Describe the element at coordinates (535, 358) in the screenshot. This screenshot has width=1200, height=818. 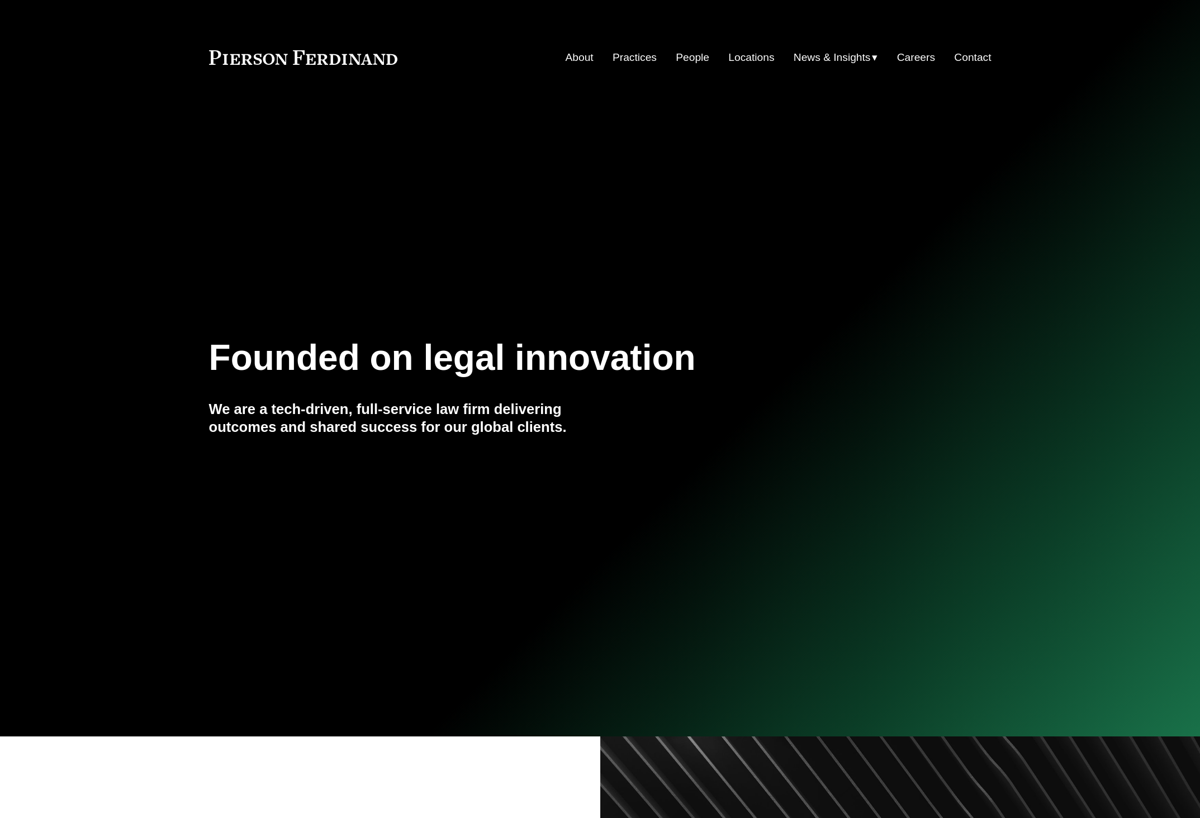
I see `h1: Founded on legal innovation` at that location.